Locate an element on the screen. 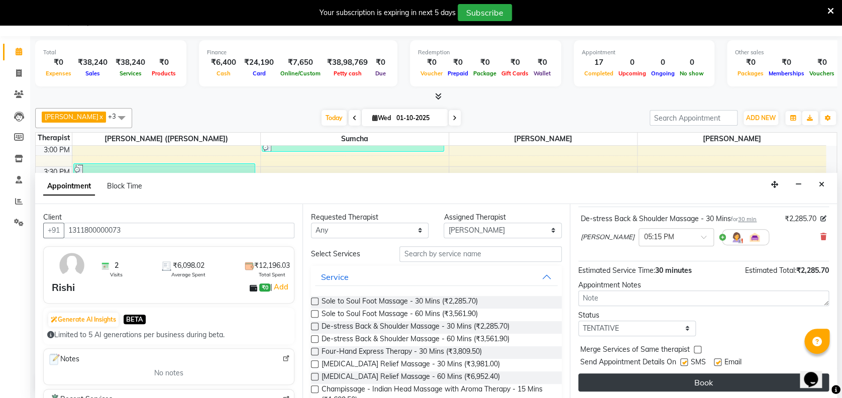  div: Rishi is located at coordinates (63, 287).